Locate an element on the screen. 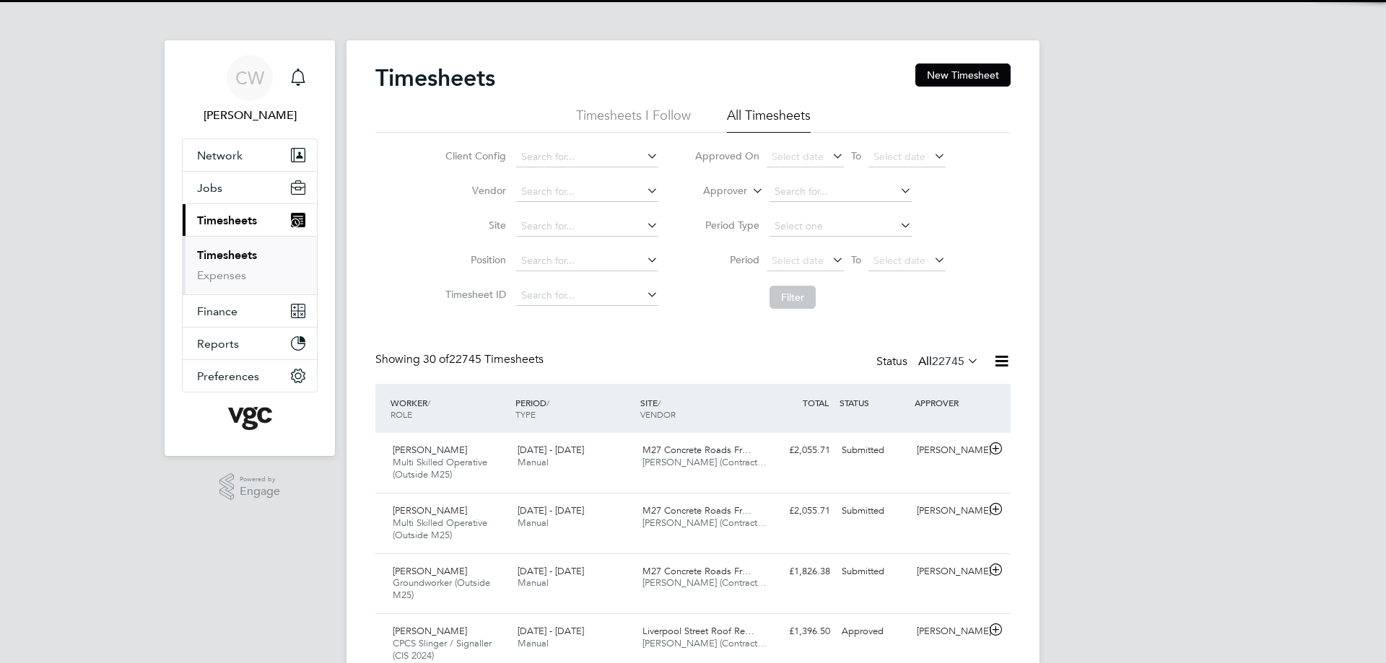 This screenshot has width=1386, height=663. button: Timesheets is located at coordinates (250, 220).